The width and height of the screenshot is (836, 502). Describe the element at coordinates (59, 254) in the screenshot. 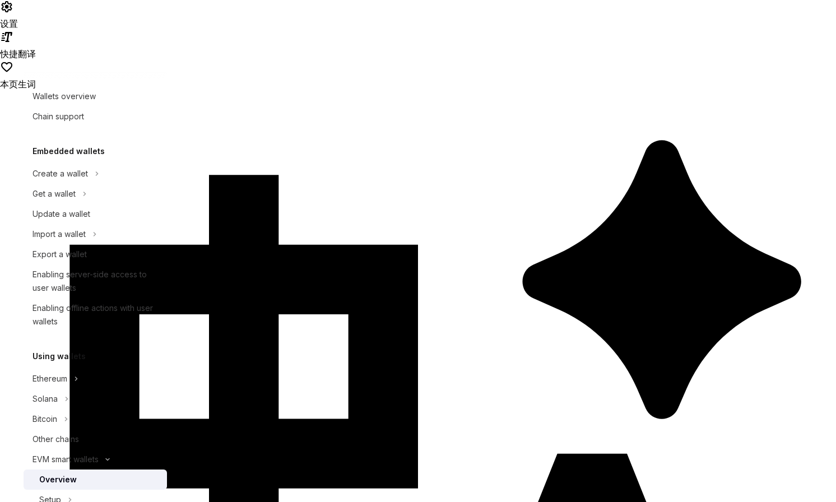

I see `div: Export a wallet` at that location.